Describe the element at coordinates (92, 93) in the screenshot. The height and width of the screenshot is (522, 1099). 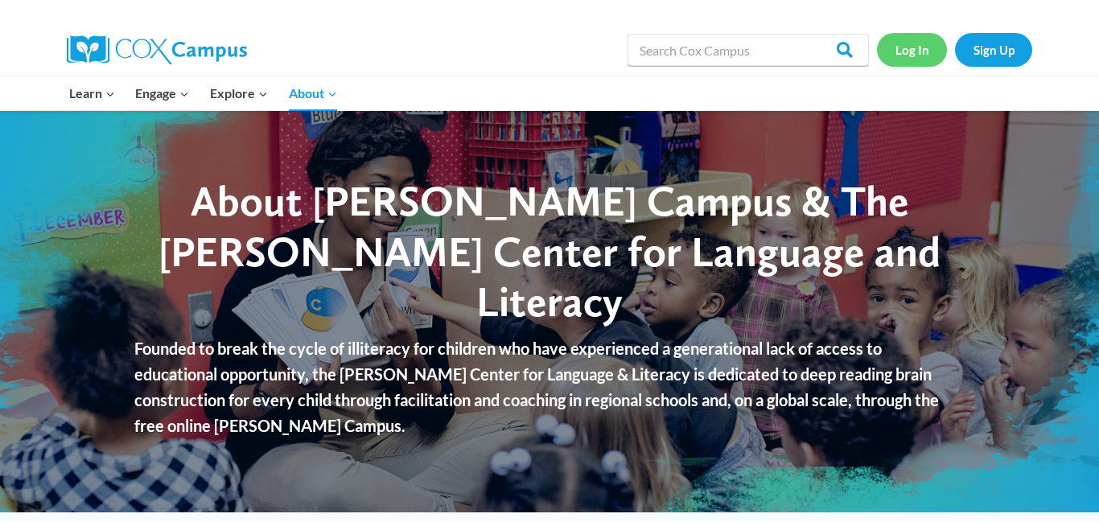
I see `button: Child menu of Learn` at that location.